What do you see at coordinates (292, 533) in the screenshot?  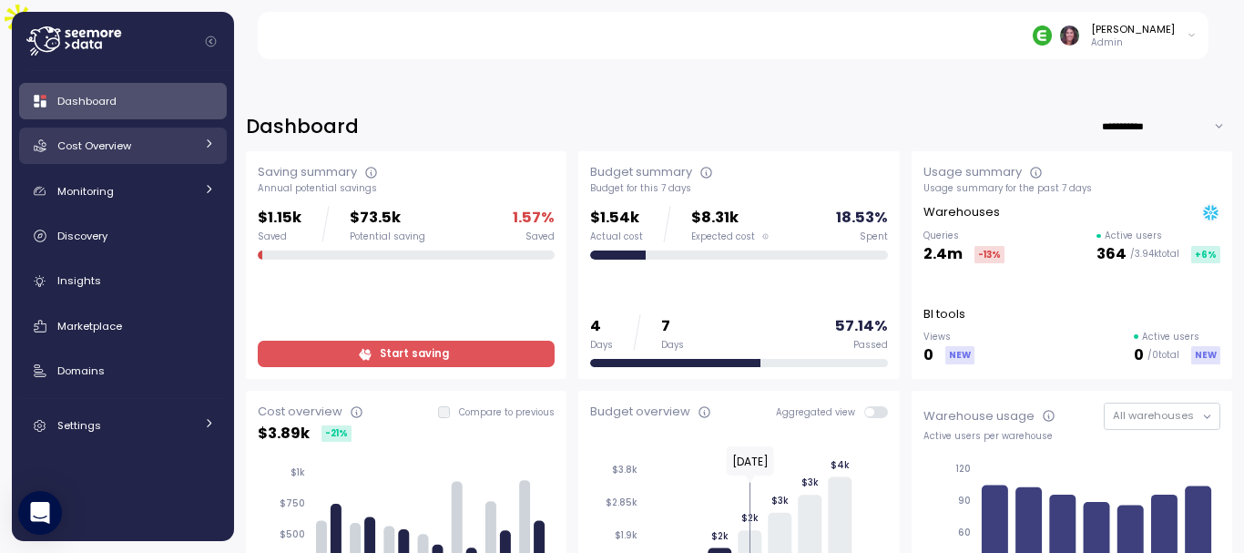 I see `tspan: $500` at bounding box center [292, 533].